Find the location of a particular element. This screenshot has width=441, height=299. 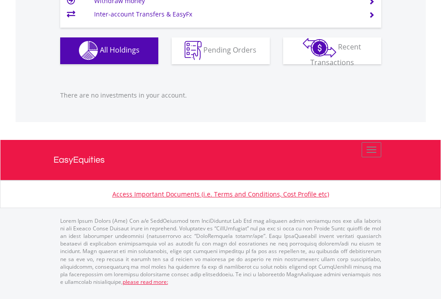

span: Recent Transactions is located at coordinates (336, 54).